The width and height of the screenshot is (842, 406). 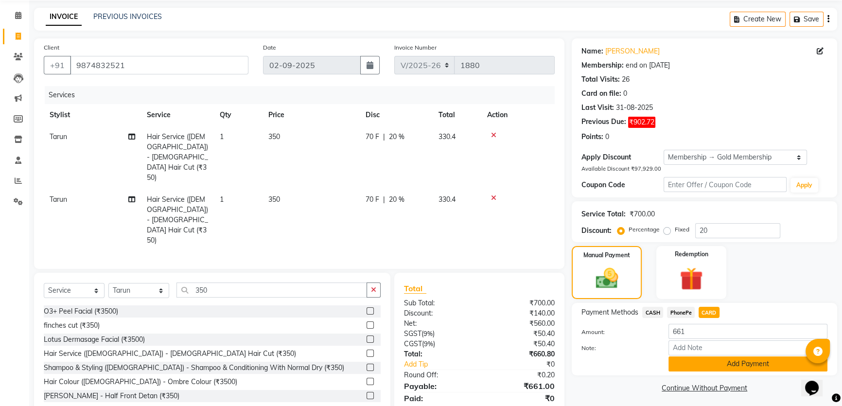 I want to click on div: Payable:, so click(x=438, y=386).